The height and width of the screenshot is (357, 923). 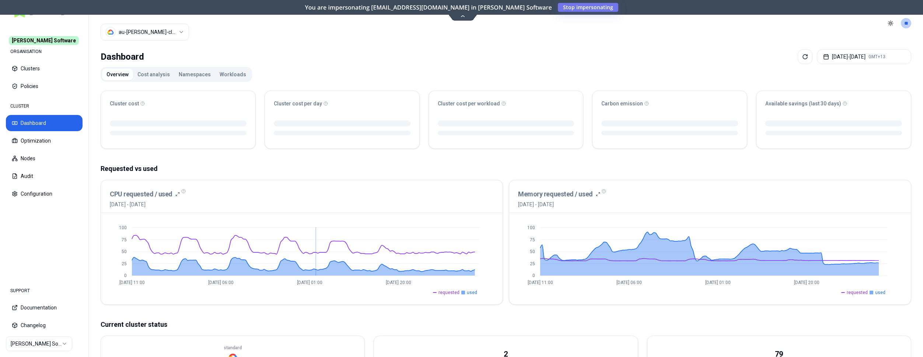 What do you see at coordinates (44, 106) in the screenshot?
I see `div: CLUSTER` at bounding box center [44, 106].